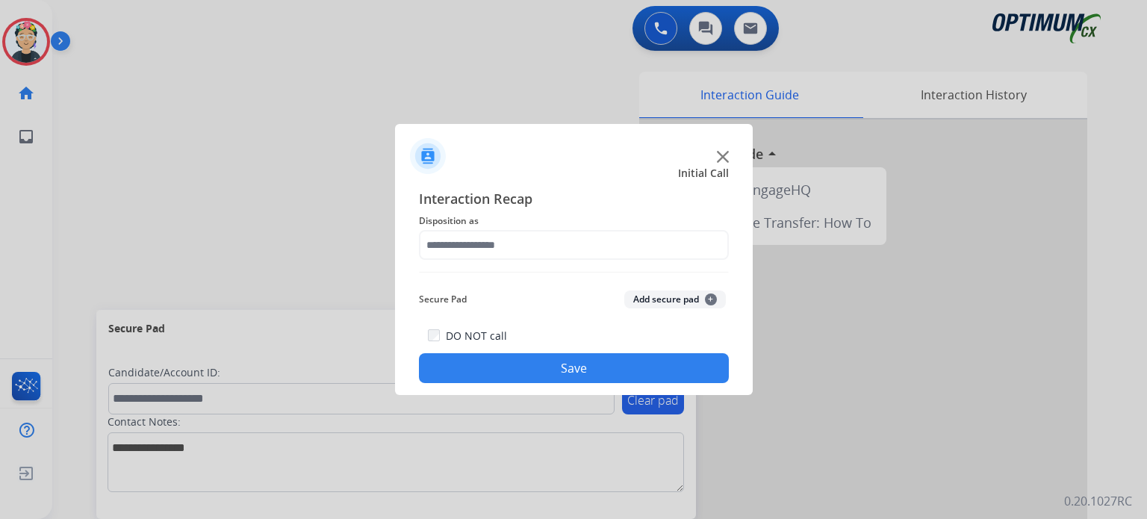  I want to click on button: Add secure pad+, so click(675, 299).